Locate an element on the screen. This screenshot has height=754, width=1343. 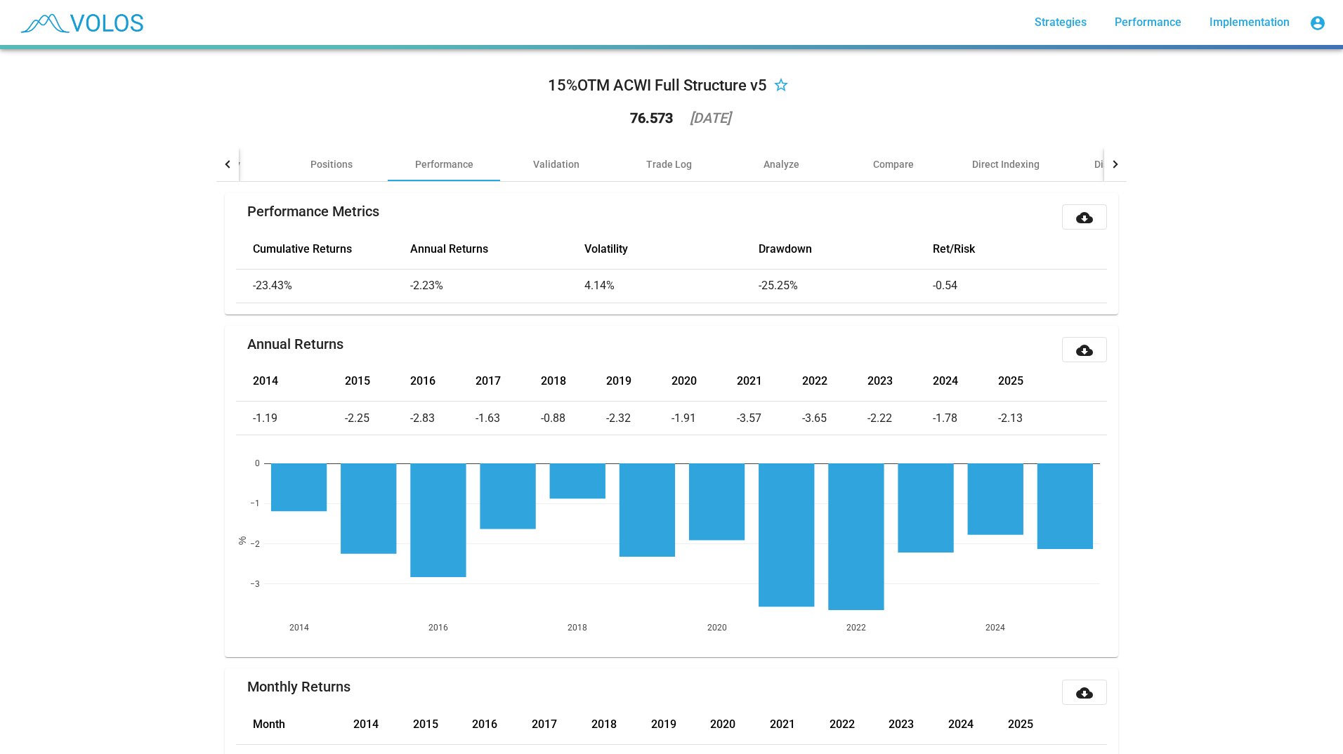
a: Implementation is located at coordinates (1249, 22).